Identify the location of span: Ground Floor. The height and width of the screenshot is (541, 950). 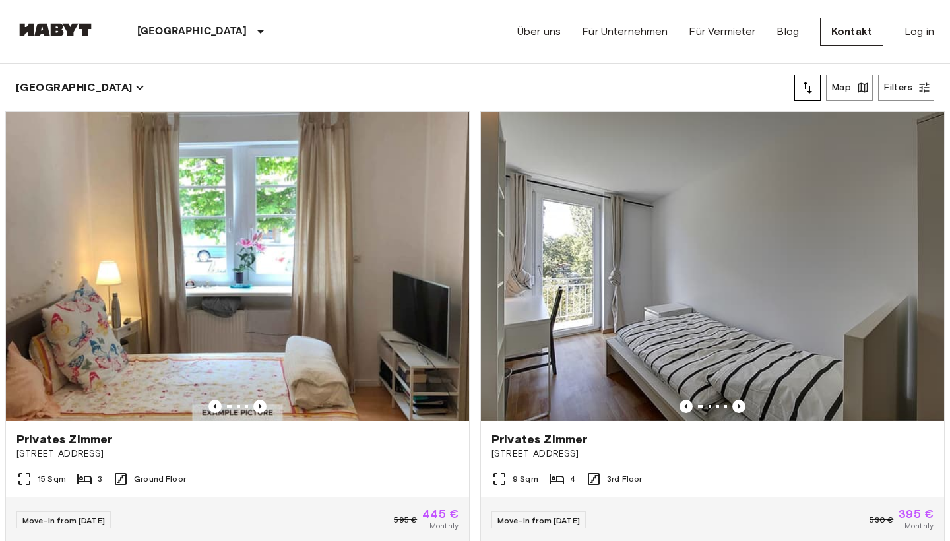
(160, 479).